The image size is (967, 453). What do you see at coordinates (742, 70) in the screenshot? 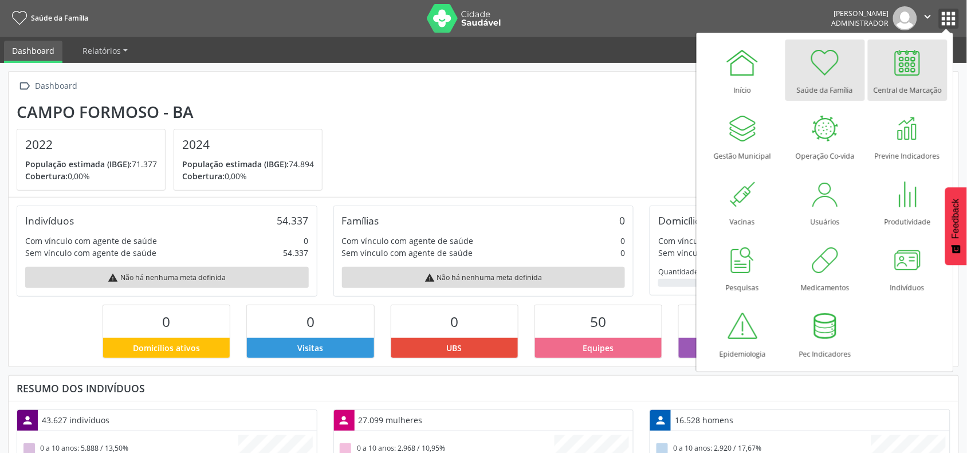
I see `a: Início` at bounding box center [742, 70].